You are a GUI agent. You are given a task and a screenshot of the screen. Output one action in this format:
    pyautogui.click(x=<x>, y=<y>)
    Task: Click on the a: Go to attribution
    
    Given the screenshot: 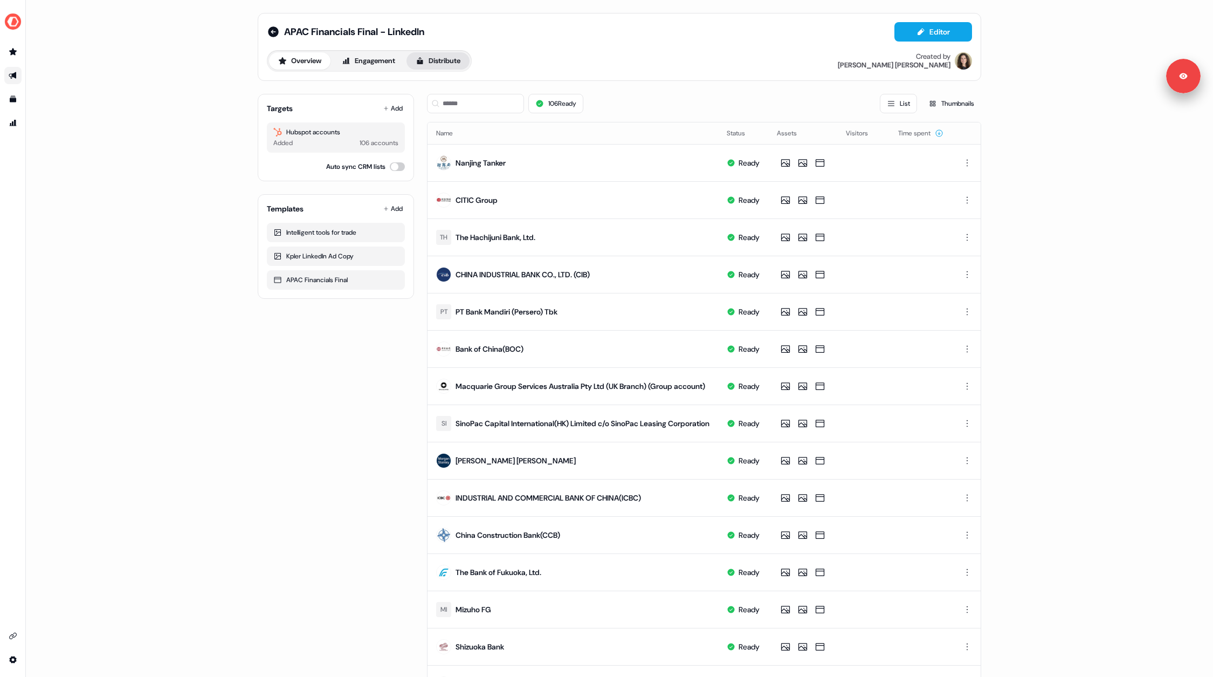 What is the action you would take?
    pyautogui.click(x=13, y=123)
    